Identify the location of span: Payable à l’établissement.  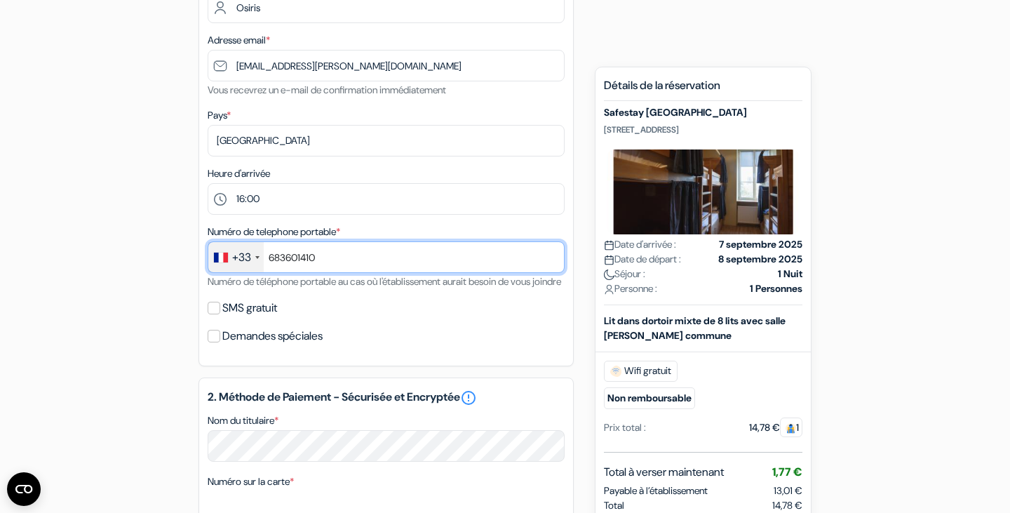
(656, 490).